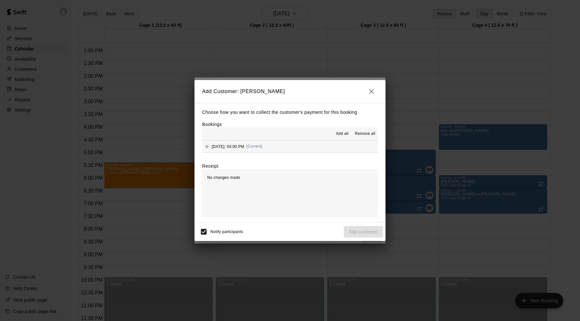  What do you see at coordinates (210, 166) in the screenshot?
I see `label: Receipt` at bounding box center [210, 166].